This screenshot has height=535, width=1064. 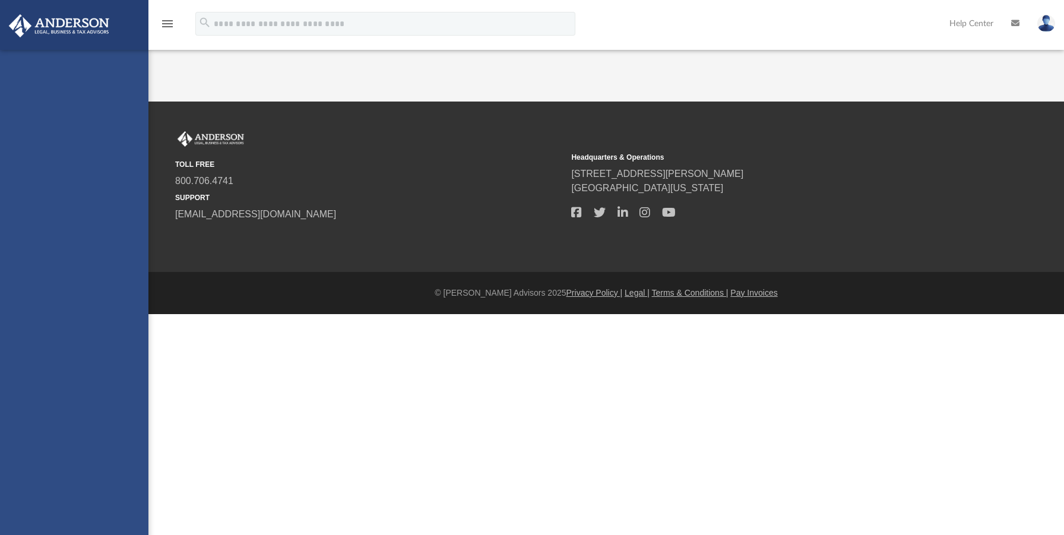 What do you see at coordinates (1046, 23) in the screenshot?
I see `img: User Pic` at bounding box center [1046, 23].